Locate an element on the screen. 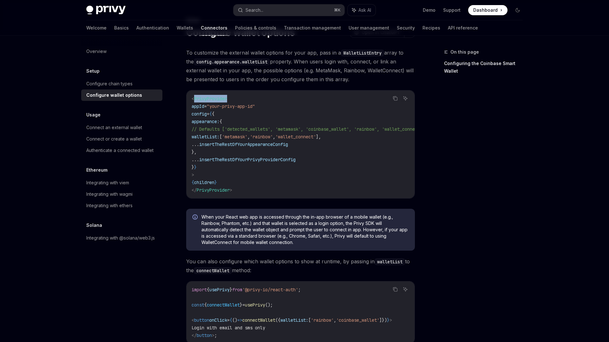 The image size is (609, 342). a: Authenticate a connected wallet is located at coordinates (122, 150).